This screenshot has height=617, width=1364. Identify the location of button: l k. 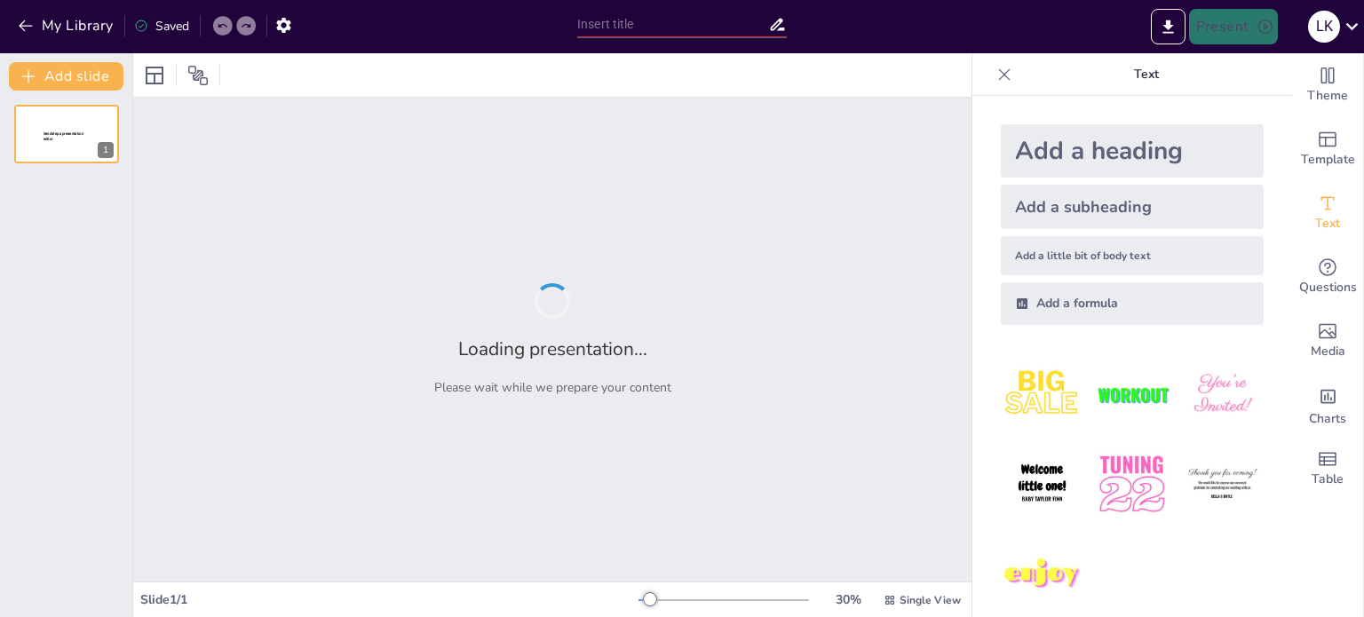
(1324, 27).